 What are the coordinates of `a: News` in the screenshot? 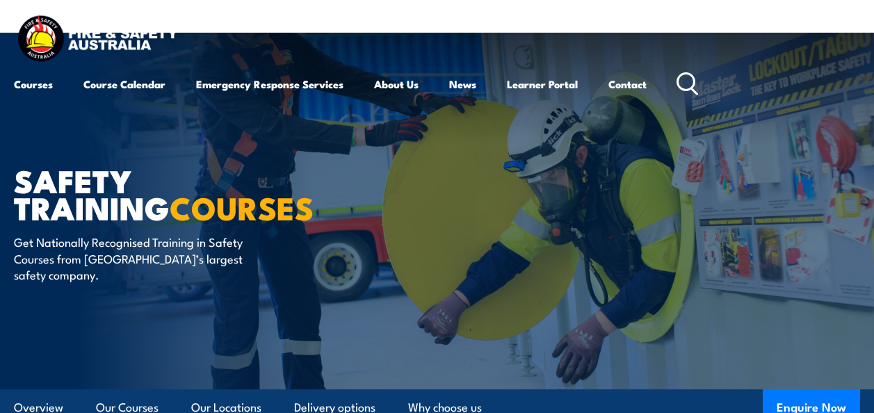 It's located at (463, 84).